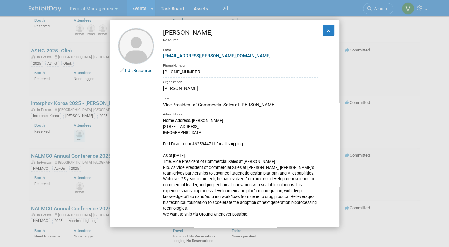 The height and width of the screenshot is (247, 449). I want to click on div: Email, so click(241, 48).